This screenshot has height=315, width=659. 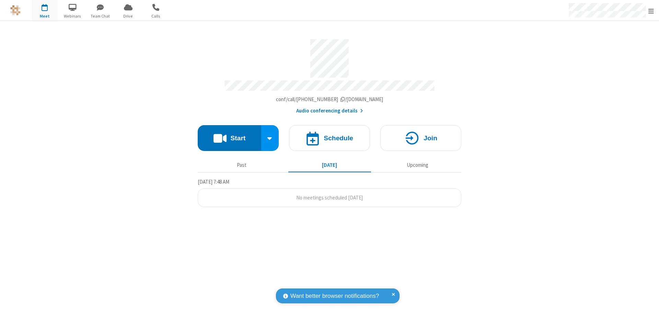 I want to click on span: Calls, so click(x=156, y=16).